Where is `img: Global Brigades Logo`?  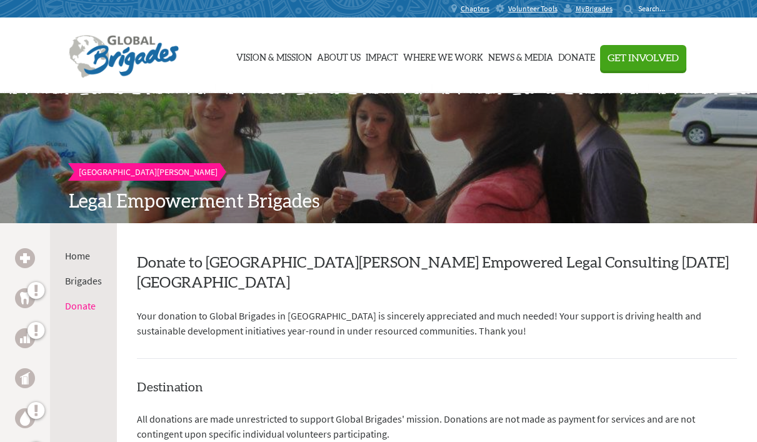 img: Global Brigades Logo is located at coordinates (124, 57).